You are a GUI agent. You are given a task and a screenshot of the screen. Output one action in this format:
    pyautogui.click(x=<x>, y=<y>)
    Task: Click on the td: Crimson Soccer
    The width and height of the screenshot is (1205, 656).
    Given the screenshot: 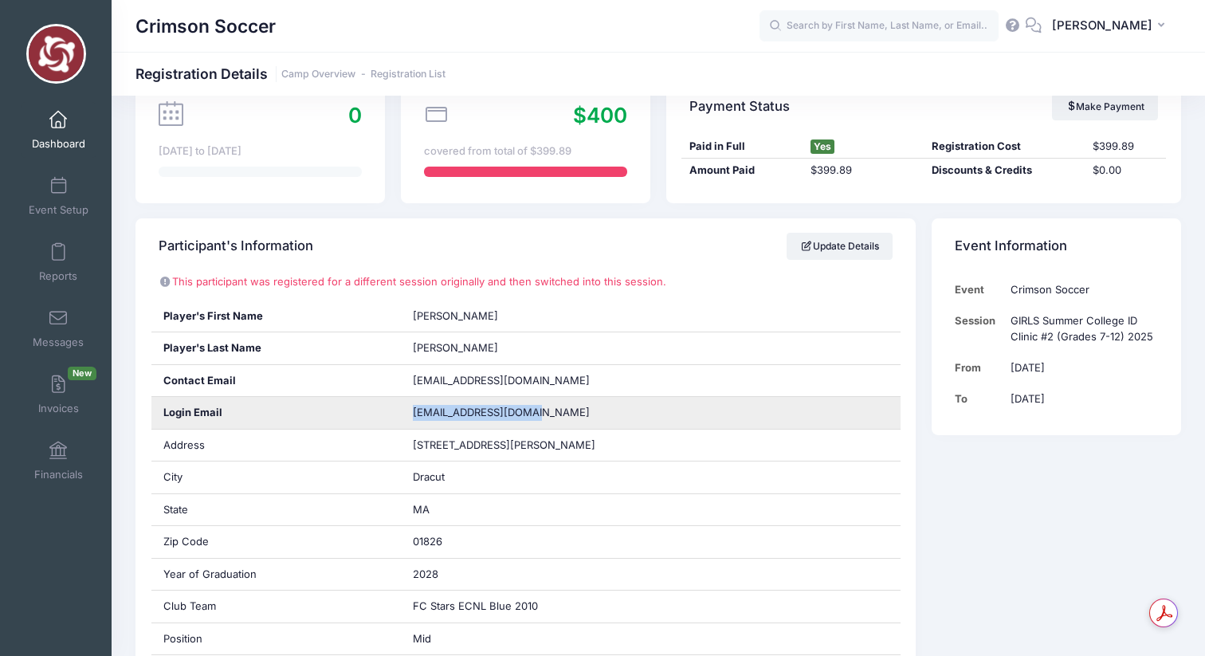 What is the action you would take?
    pyautogui.click(x=1081, y=289)
    